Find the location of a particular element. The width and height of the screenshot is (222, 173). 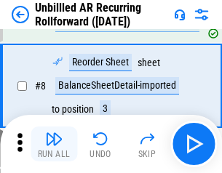

div: to position is located at coordinates (73, 109).